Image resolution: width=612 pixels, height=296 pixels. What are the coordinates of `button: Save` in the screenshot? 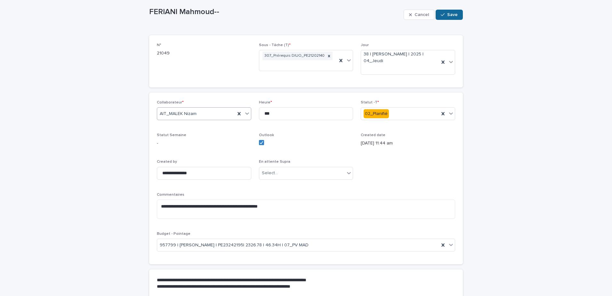 It's located at (449, 15).